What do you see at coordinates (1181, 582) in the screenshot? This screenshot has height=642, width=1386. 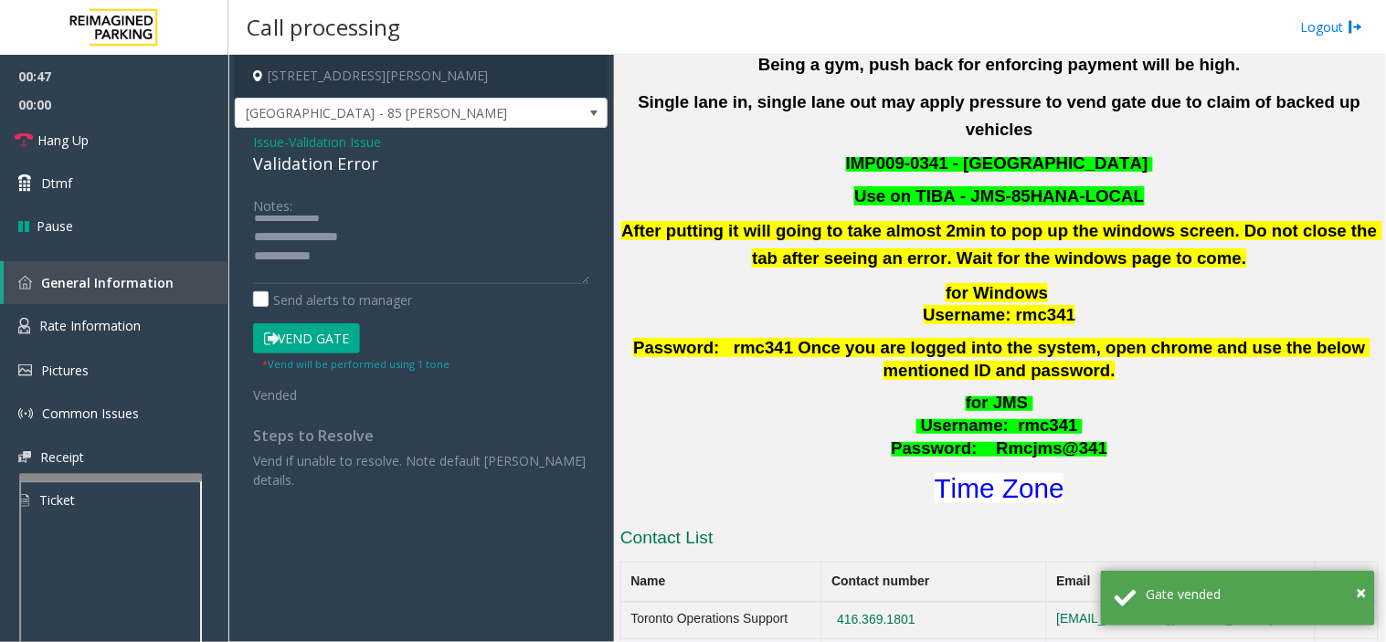 I see `th: Email` at bounding box center [1181, 582].